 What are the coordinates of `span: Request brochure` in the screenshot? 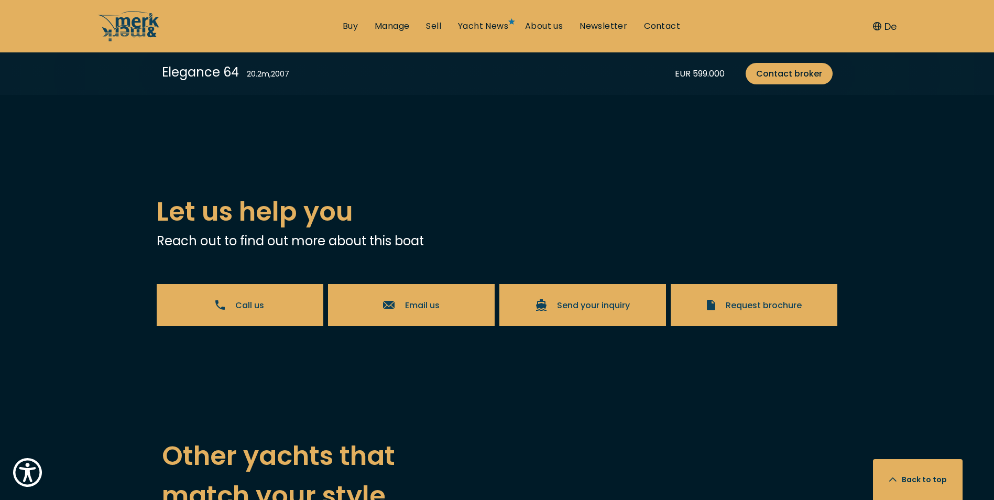 It's located at (763, 305).